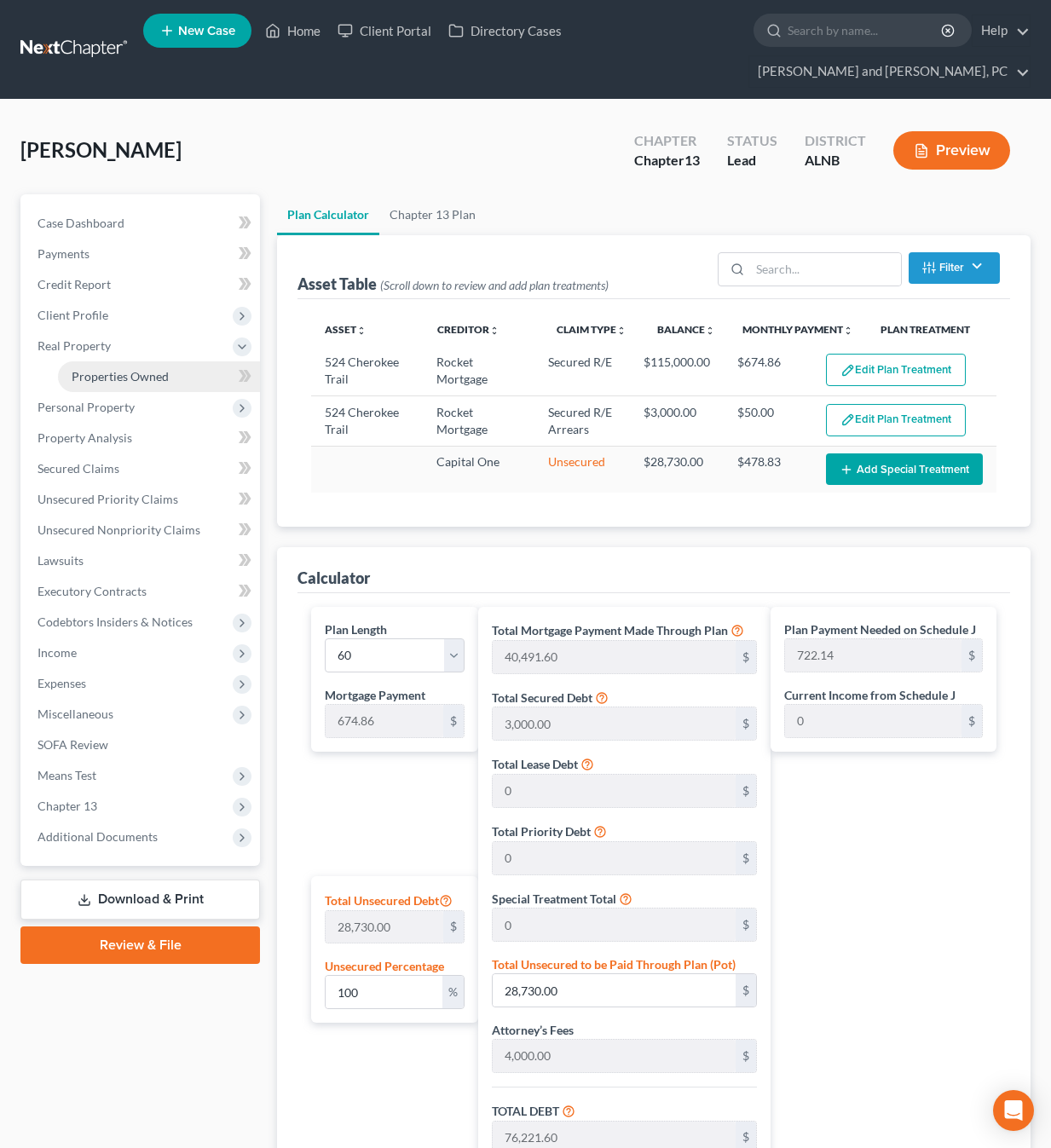  What do you see at coordinates (526, 1111) in the screenshot?
I see `label: TOTAL DEBT` at bounding box center [526, 1111].